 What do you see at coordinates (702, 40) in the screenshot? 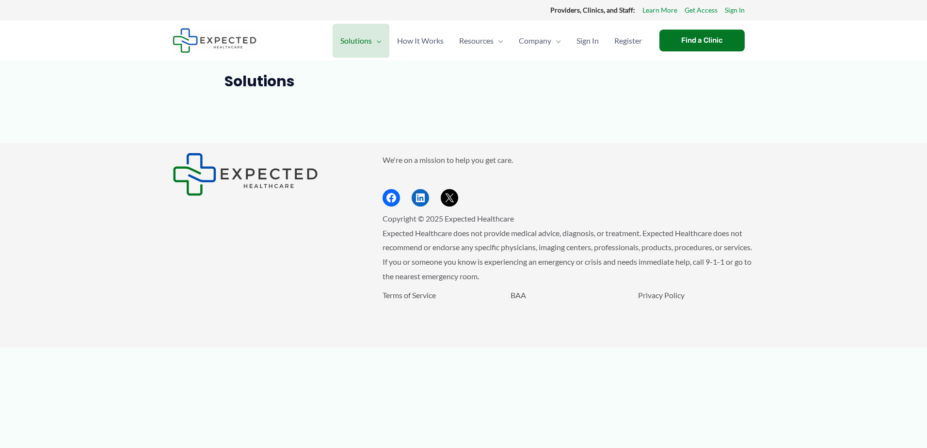
I see `div: Find a Clinic` at bounding box center [702, 40].